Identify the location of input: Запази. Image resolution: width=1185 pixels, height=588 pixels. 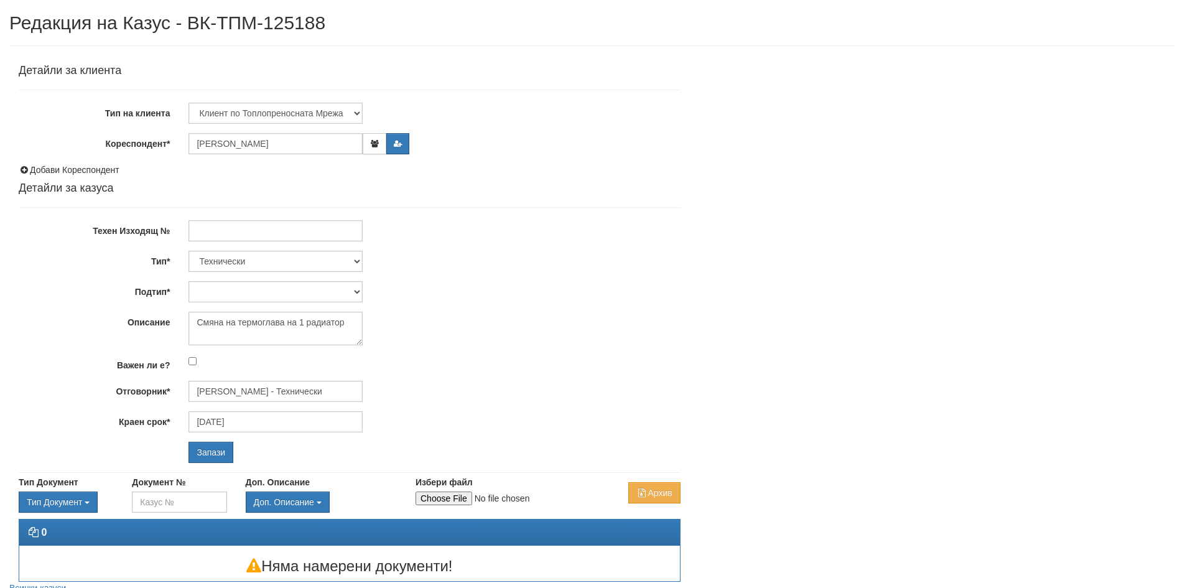
(211, 452).